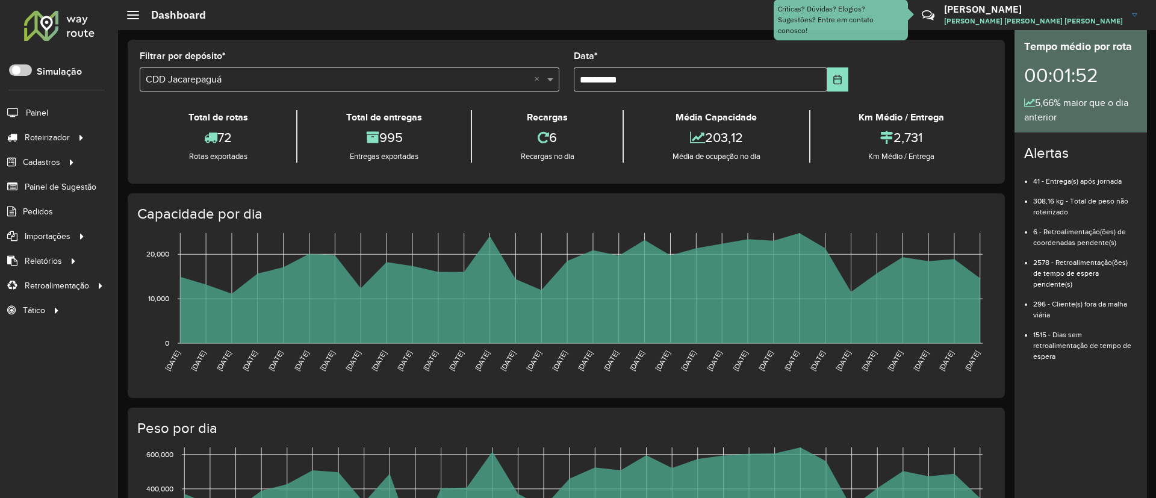 The image size is (1156, 498). What do you see at coordinates (47, 137) in the screenshot?
I see `span: Roteirizador` at bounding box center [47, 137].